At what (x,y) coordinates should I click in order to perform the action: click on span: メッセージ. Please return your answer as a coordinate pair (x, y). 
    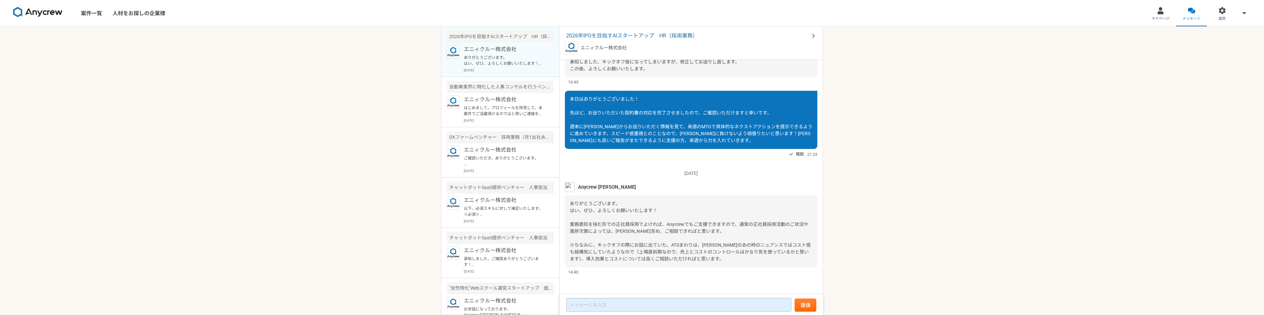
    Looking at the image, I should click on (1191, 19).